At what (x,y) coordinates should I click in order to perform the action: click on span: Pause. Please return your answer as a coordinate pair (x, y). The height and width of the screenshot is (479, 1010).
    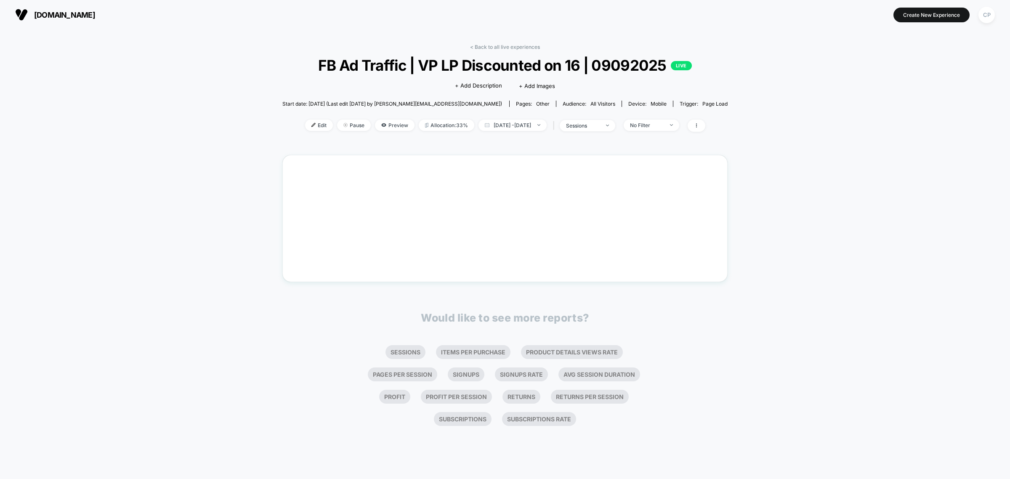
    Looking at the image, I should click on (354, 125).